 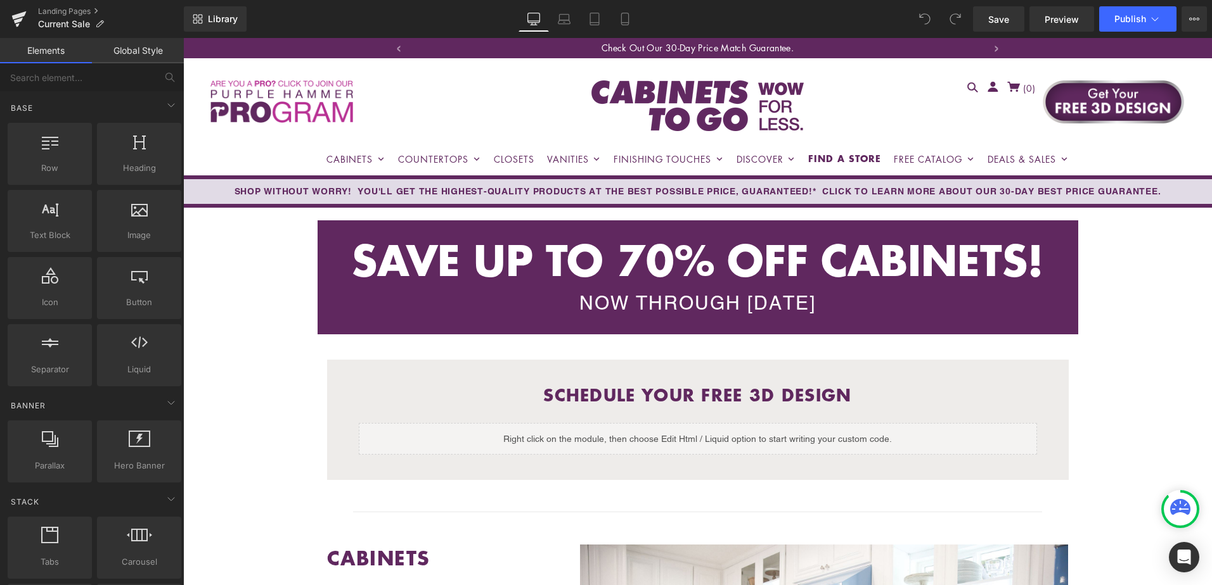 What do you see at coordinates (49, 466) in the screenshot?
I see `span: Parallax` at bounding box center [49, 466].